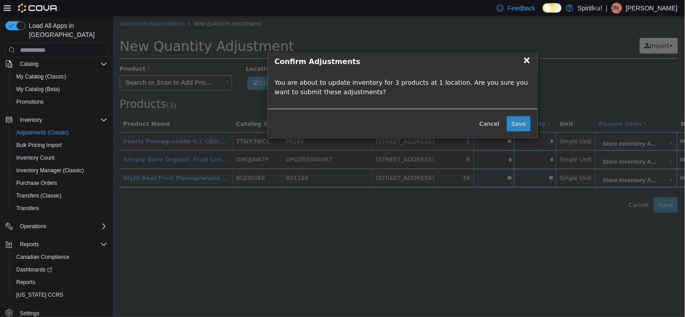  Describe the element at coordinates (42, 133) in the screenshot. I see `a: Adjustments (Classic)` at that location.